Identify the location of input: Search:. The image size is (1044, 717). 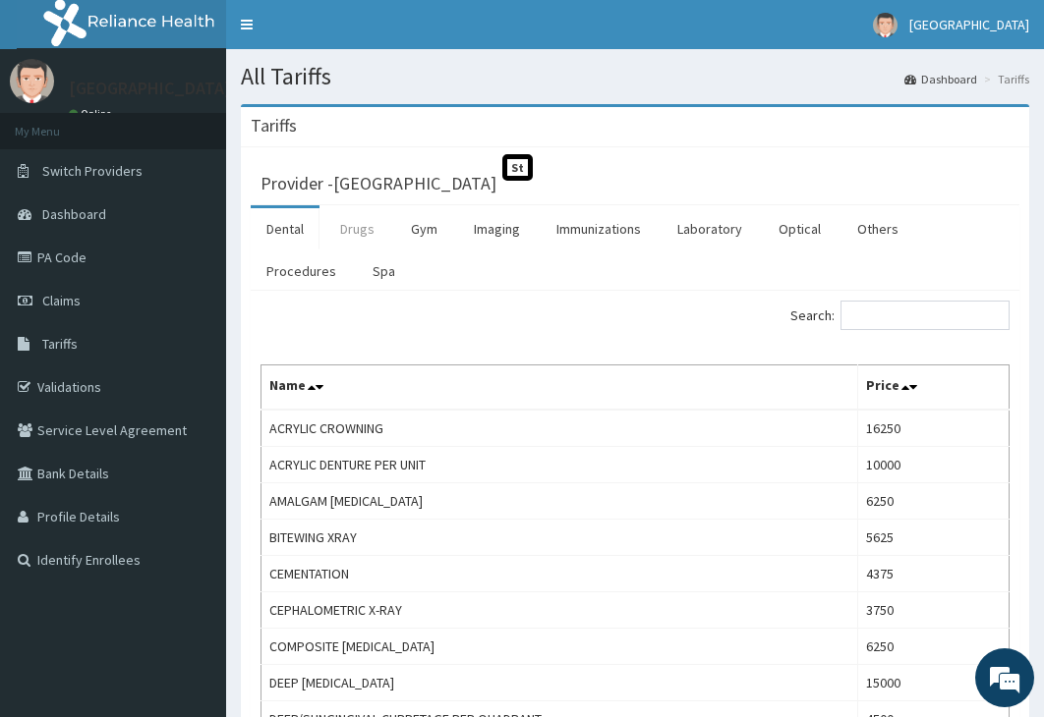
(925, 315).